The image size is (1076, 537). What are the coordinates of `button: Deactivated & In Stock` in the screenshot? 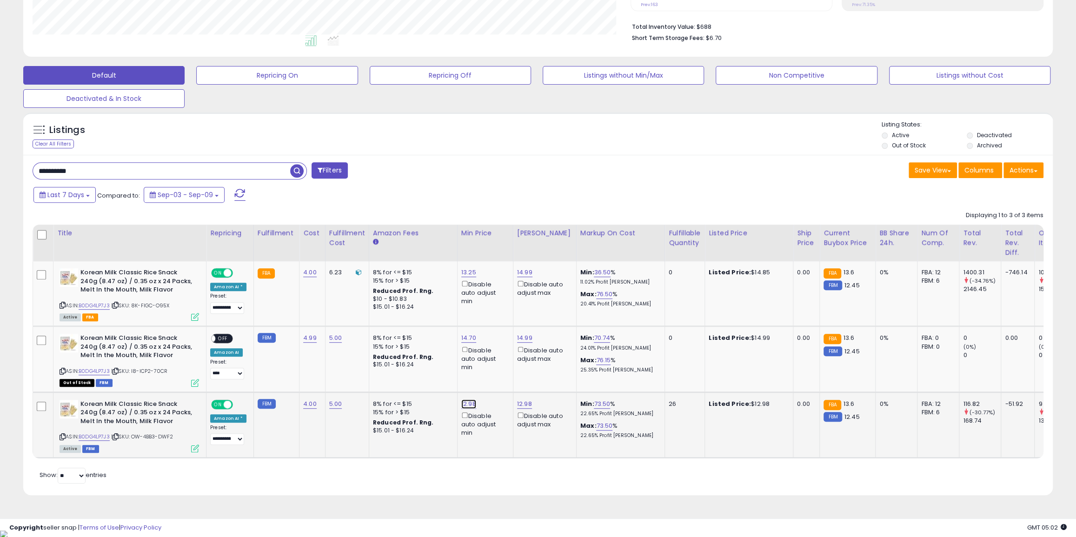 It's located at (104, 99).